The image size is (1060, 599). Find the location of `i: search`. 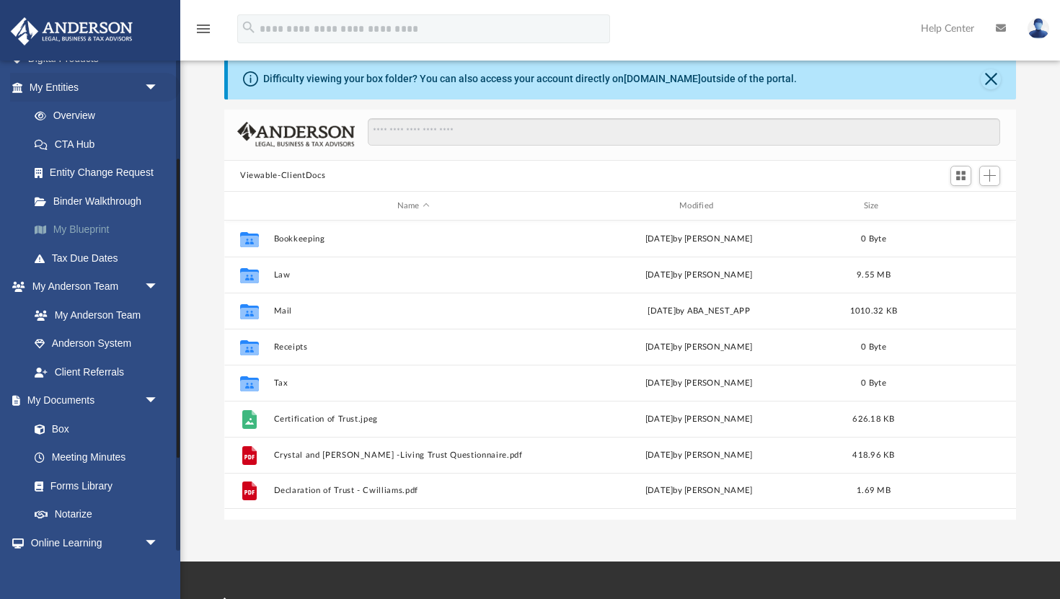

i: search is located at coordinates (249, 27).